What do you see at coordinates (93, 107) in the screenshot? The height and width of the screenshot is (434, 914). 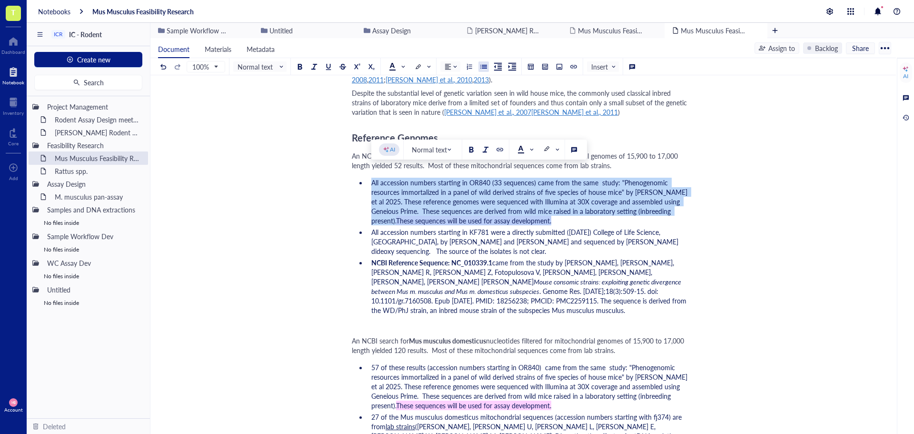 I see `div: Project Management` at bounding box center [93, 107].